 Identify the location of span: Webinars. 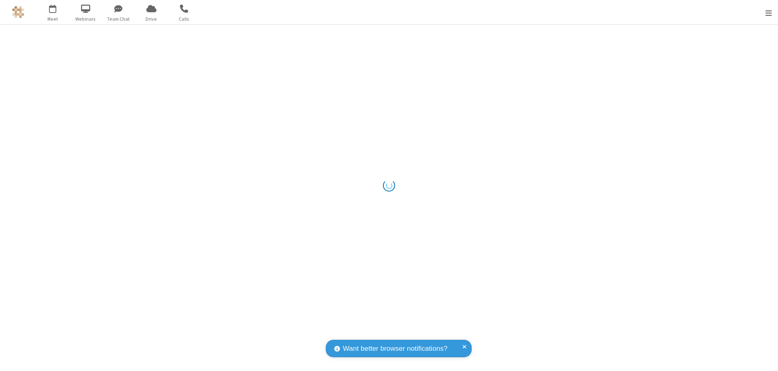
(86, 19).